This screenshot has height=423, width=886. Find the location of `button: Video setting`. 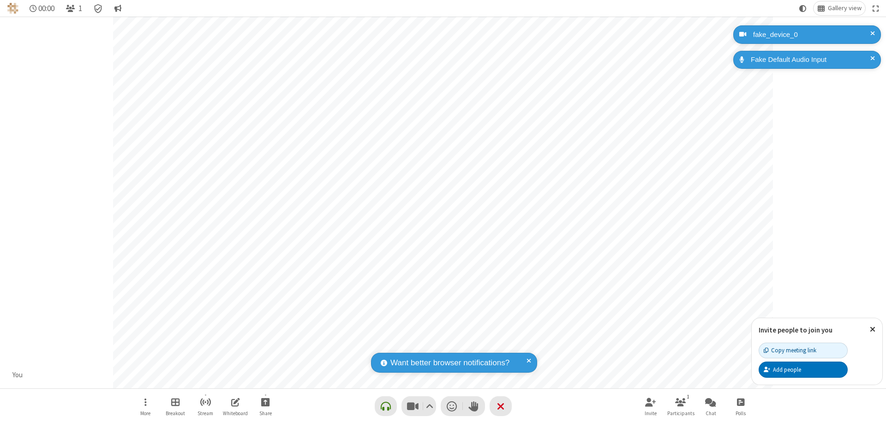

button: Video setting is located at coordinates (429, 406).